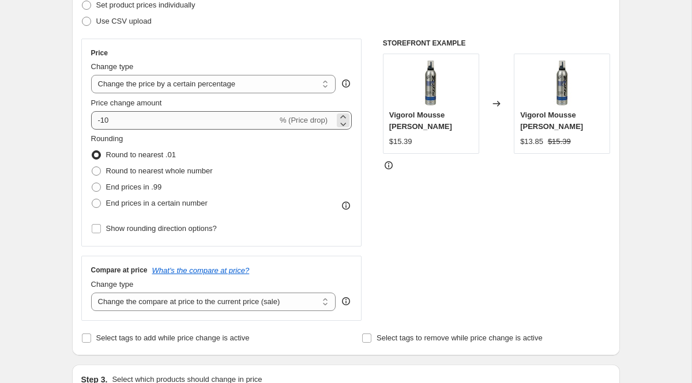 Image resolution: width=692 pixels, height=383 pixels. I want to click on span: % (Price drop), so click(303, 120).